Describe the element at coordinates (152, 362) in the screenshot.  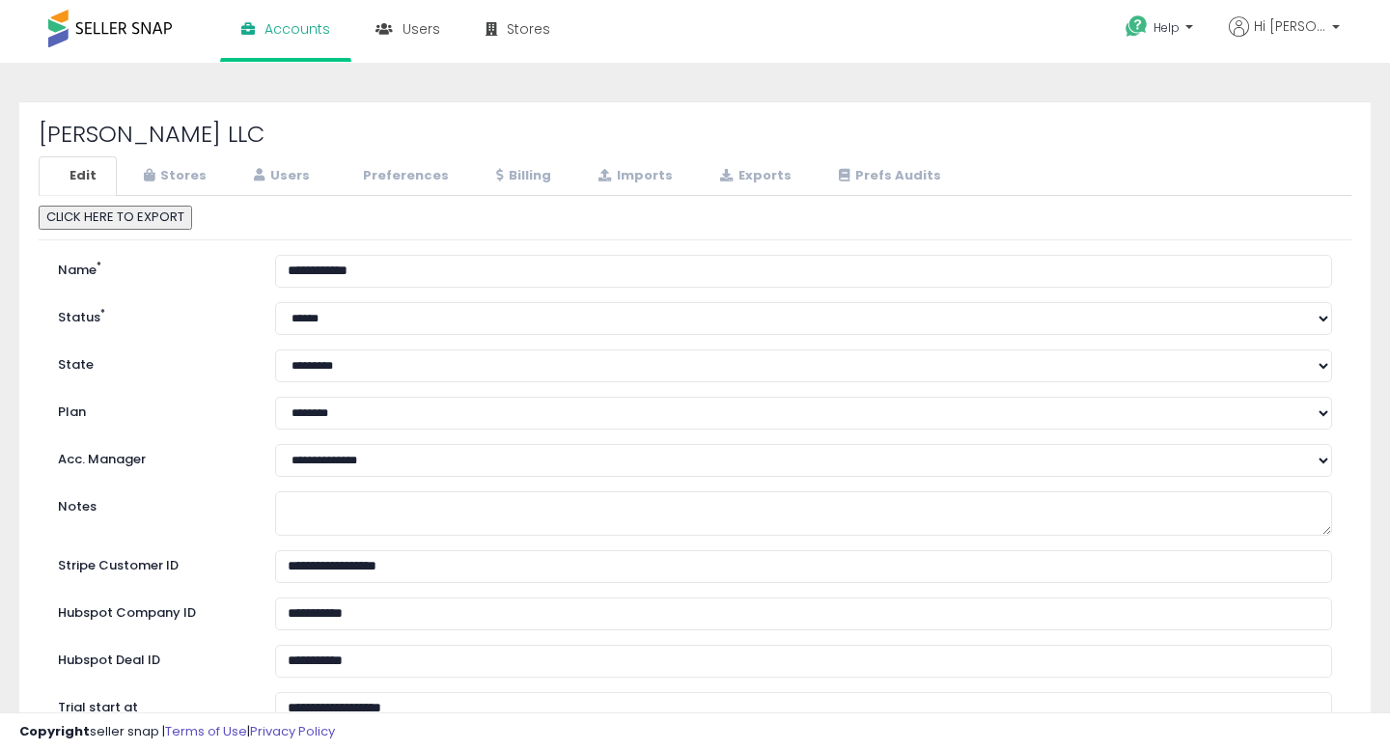
I see `label: State` at that location.